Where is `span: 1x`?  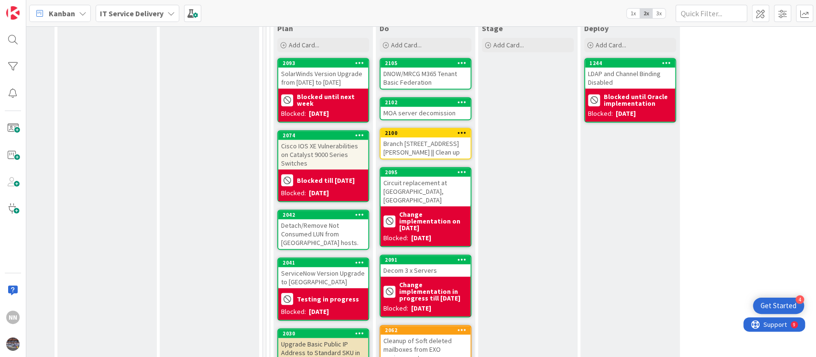 span: 1x is located at coordinates (633, 13).